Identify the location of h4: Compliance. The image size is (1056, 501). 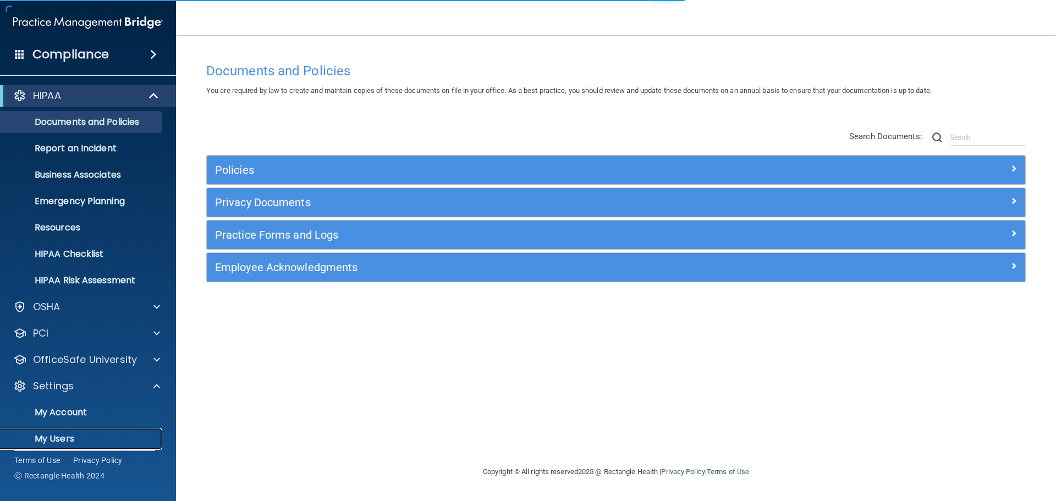
(70, 54).